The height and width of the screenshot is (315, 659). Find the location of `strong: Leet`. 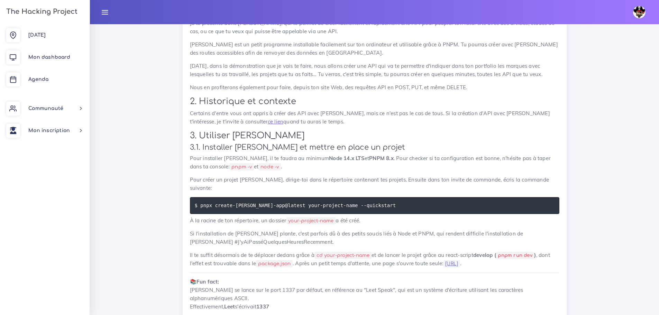

strong: Leet is located at coordinates (229, 306).